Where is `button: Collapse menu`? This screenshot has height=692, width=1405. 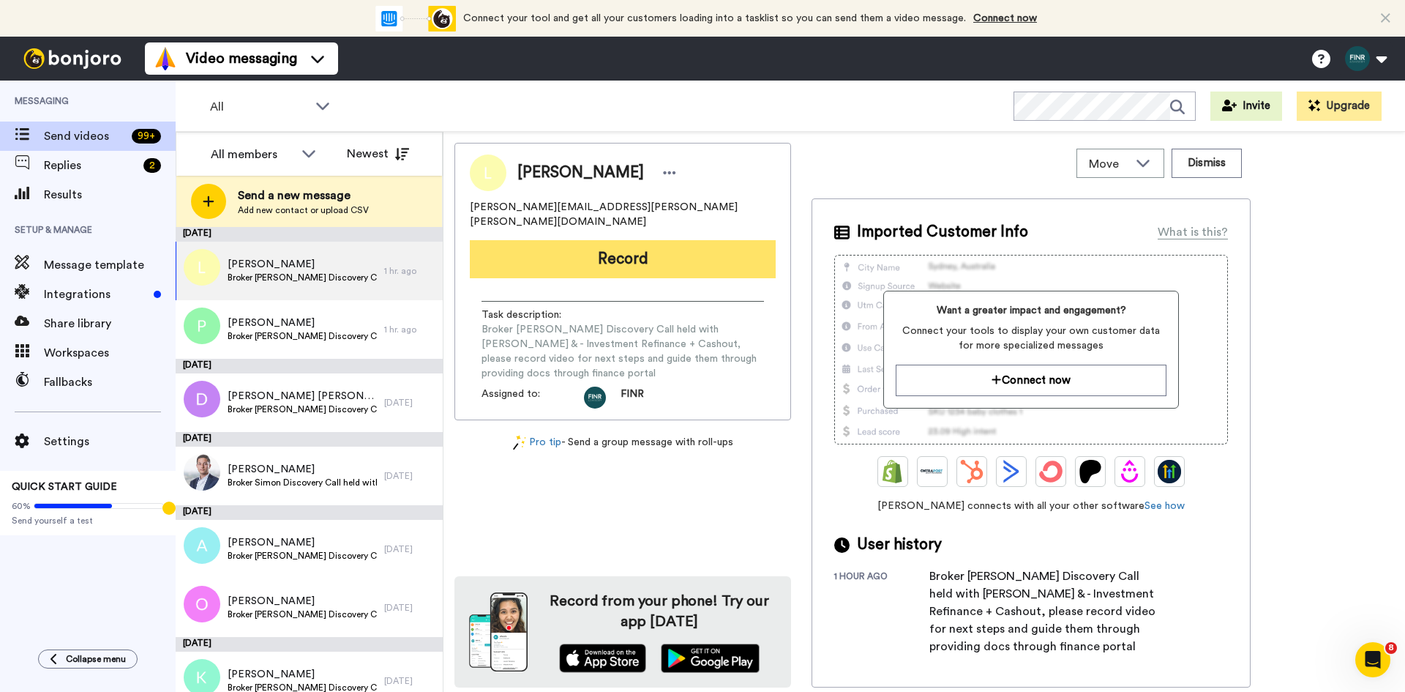 button: Collapse menu is located at coordinates (88, 659).